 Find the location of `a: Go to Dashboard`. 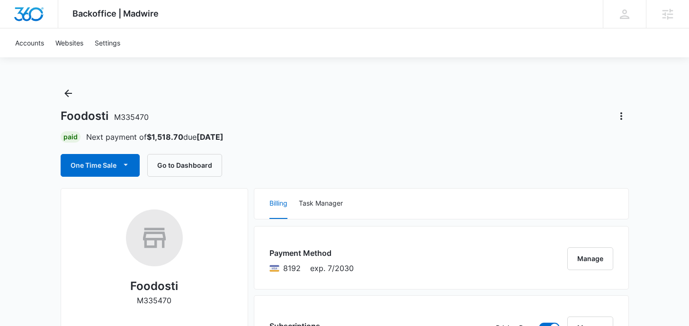

a: Go to Dashboard is located at coordinates (185, 165).